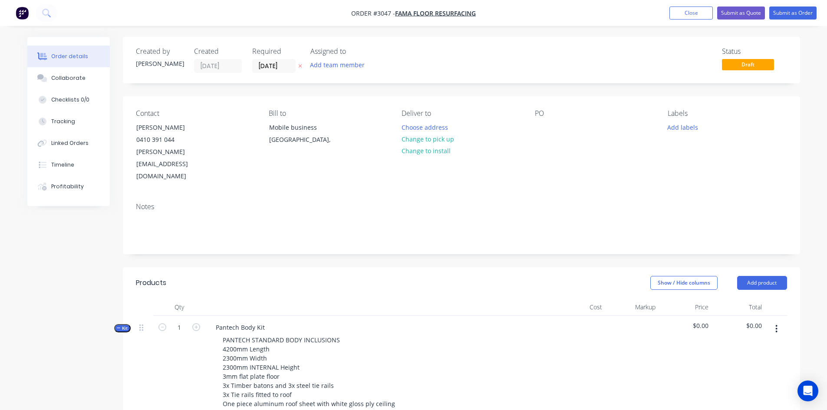 Image resolution: width=827 pixels, height=410 pixels. Describe the element at coordinates (426, 151) in the screenshot. I see `button: Change to install` at that location.